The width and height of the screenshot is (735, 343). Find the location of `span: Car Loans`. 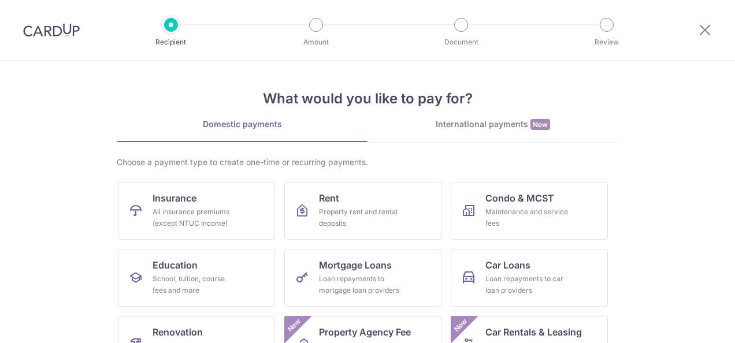

span: Car Loans is located at coordinates (508, 265).